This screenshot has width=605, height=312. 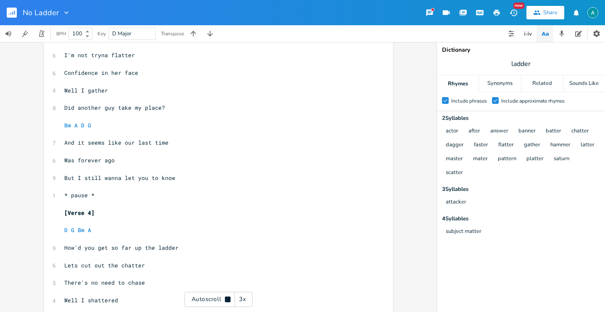 What do you see at coordinates (116, 142) in the screenshot?
I see `span: And it seems like our last time` at bounding box center [116, 142].